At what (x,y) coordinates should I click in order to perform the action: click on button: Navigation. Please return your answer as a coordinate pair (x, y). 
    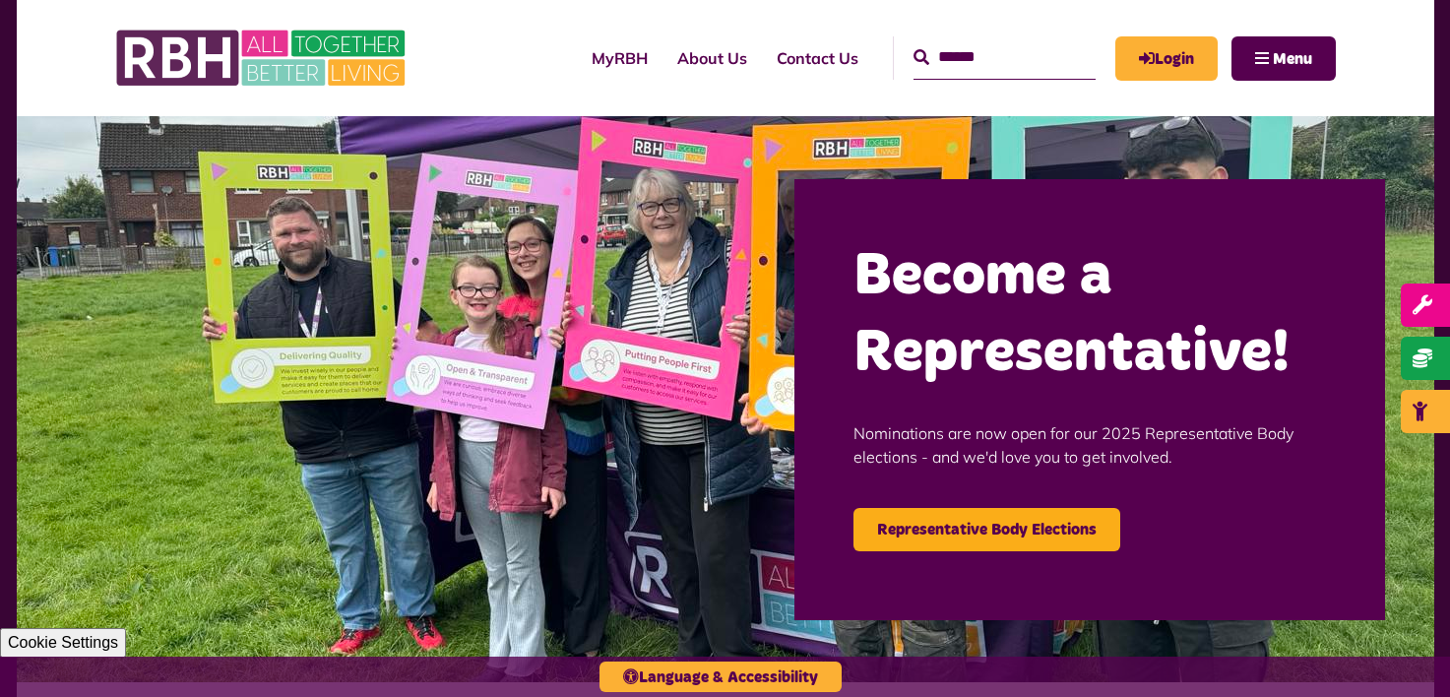
    Looking at the image, I should click on (1284, 58).